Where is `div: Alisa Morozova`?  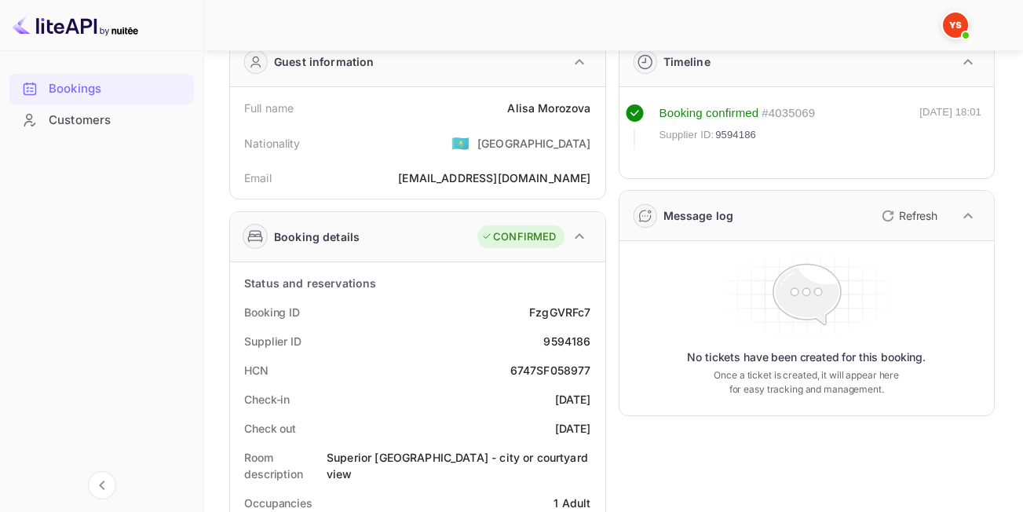 div: Alisa Morozova is located at coordinates (549, 108).